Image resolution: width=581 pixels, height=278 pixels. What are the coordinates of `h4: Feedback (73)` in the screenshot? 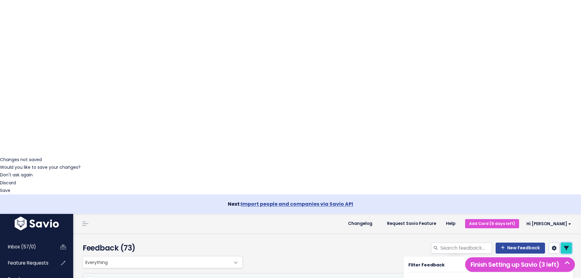 It's located at (161, 248).